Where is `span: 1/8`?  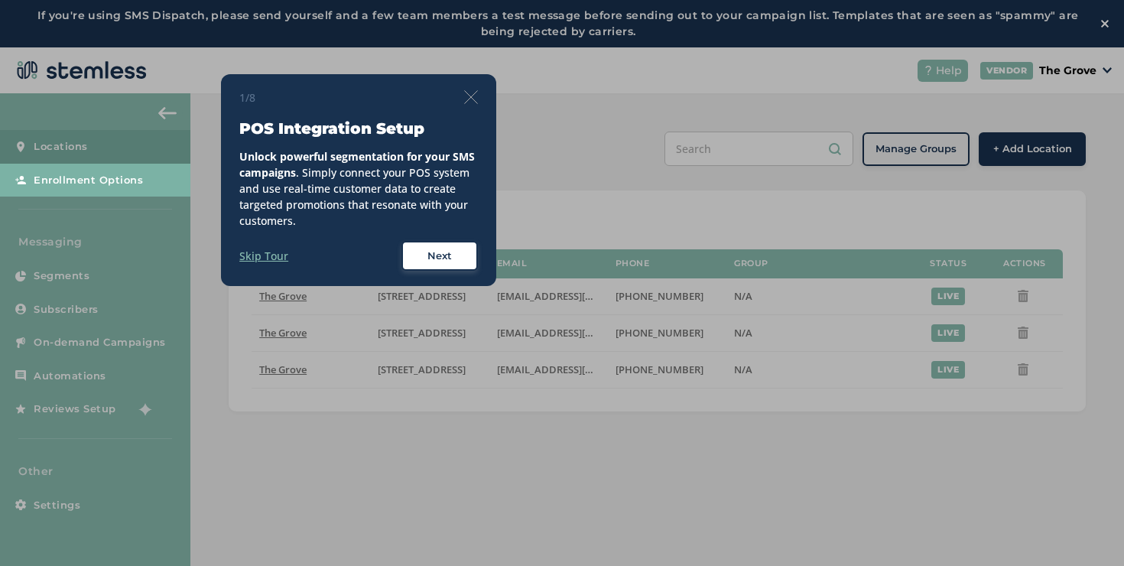
span: 1/8 is located at coordinates (247, 97).